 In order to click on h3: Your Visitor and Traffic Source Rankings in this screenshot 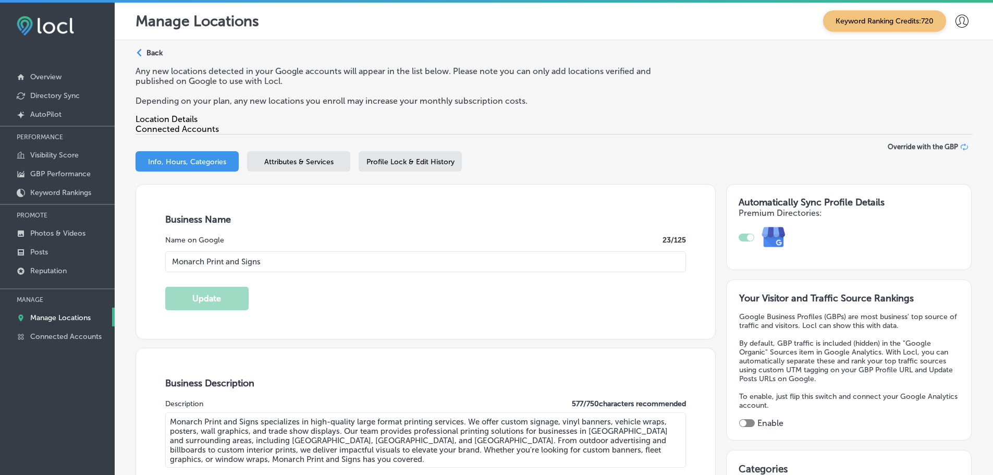, I will do `click(849, 298)`.